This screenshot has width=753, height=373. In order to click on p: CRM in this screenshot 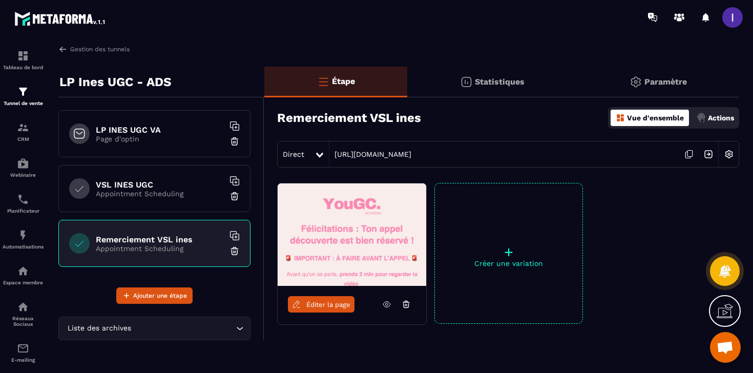, I will do `click(23, 139)`.